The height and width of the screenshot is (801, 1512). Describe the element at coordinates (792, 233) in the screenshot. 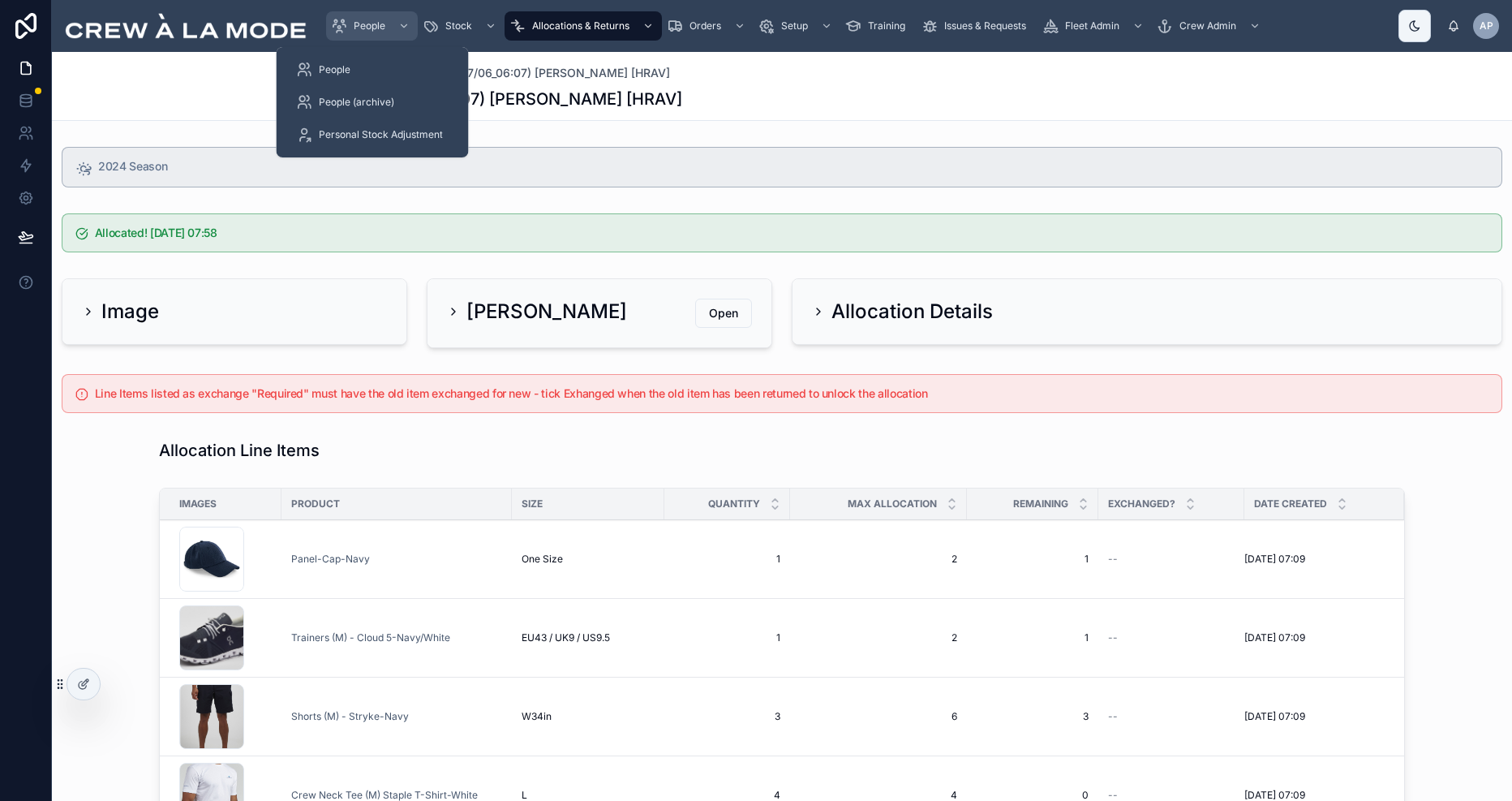

I see `h5: Allocated! 06/07/2024 07:58` at that location.